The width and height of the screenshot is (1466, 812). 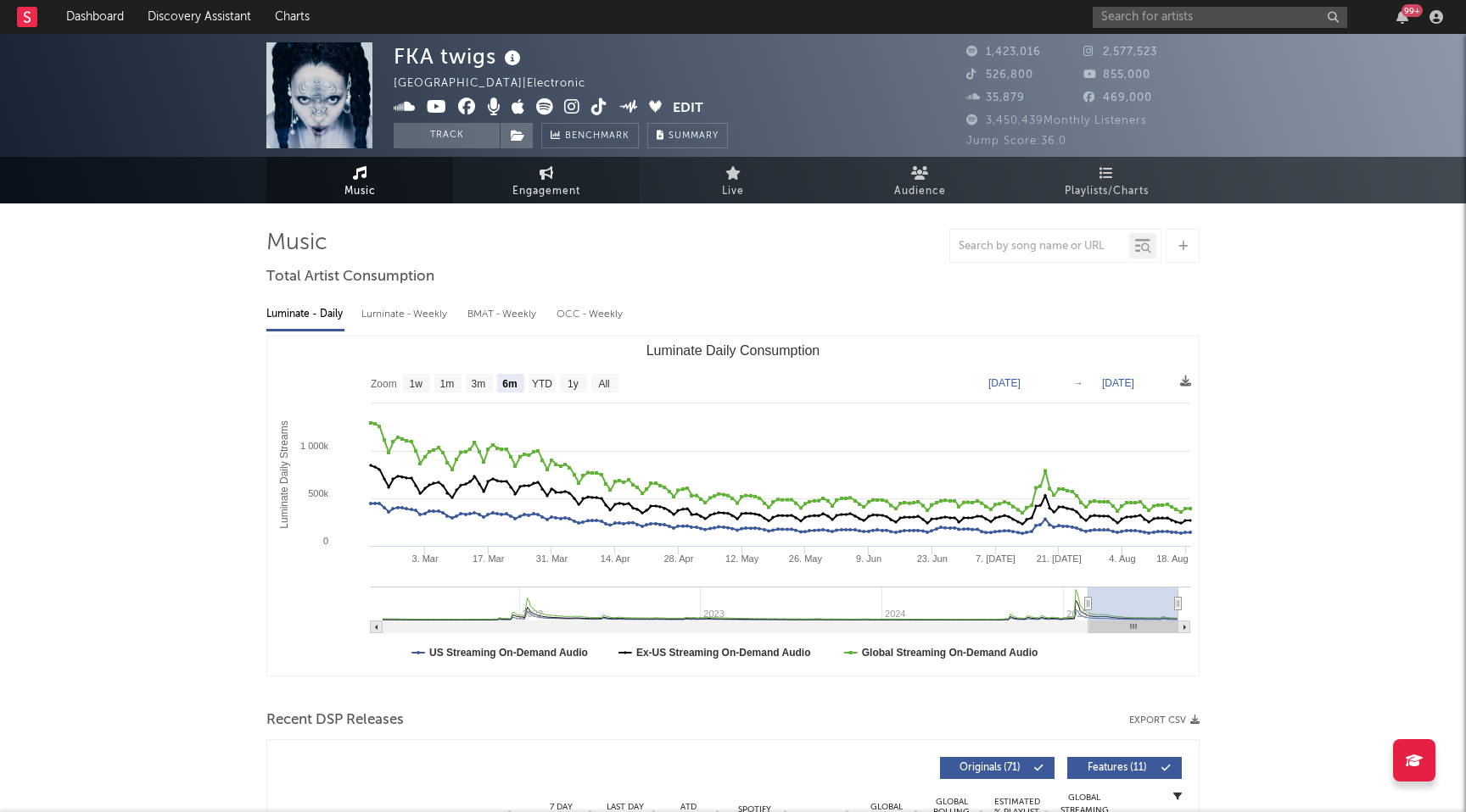 What do you see at coordinates (425, 559) in the screenshot?
I see `text: 3. Mar` at bounding box center [425, 559].